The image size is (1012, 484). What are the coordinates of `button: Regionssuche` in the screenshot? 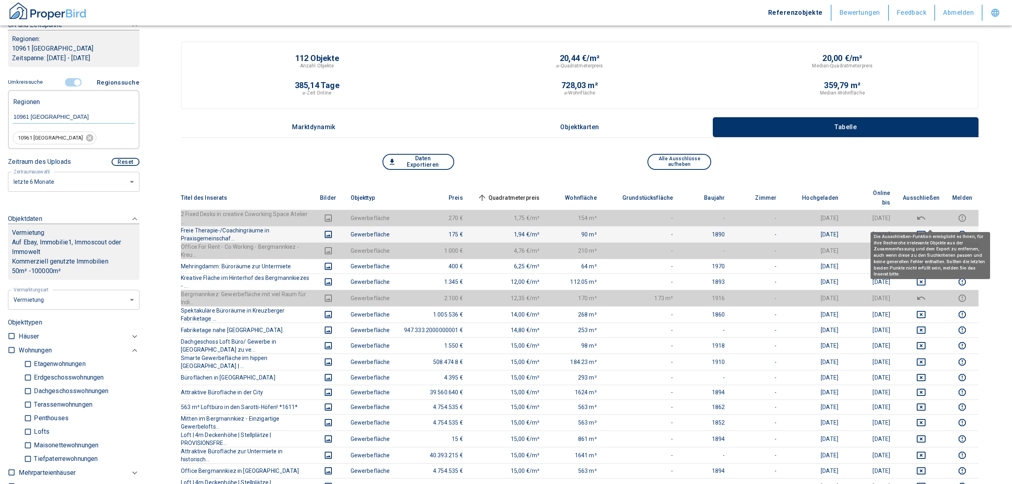 It's located at (116, 83).